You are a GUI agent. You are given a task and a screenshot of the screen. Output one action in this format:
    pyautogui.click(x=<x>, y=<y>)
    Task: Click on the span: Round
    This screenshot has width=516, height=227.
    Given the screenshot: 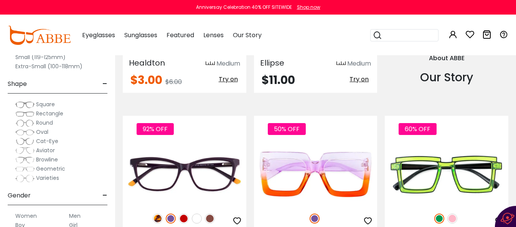 What is the action you would take?
    pyautogui.click(x=44, y=123)
    